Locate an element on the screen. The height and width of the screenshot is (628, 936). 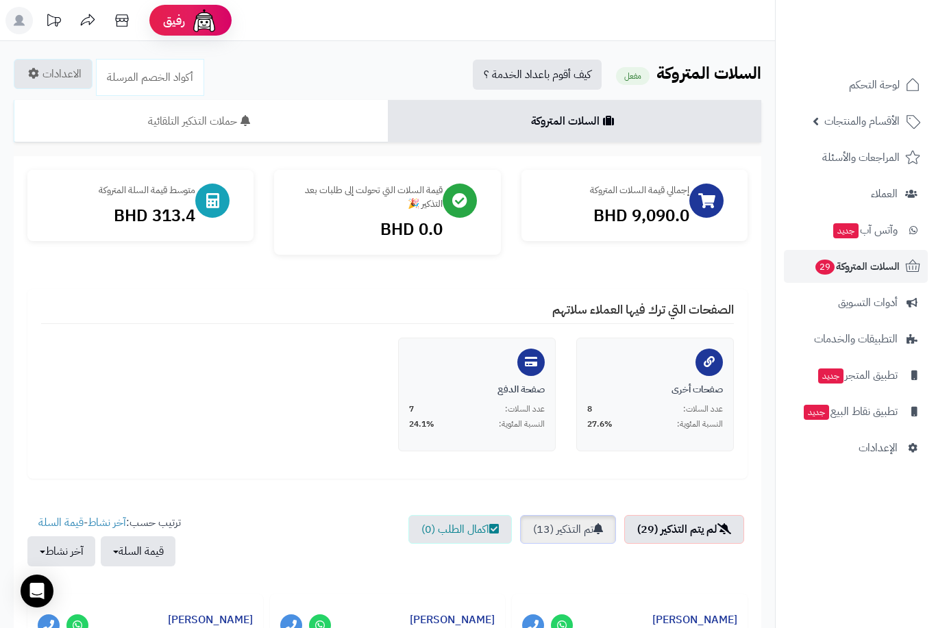
a: لم يتم التذكير (29) is located at coordinates (684, 530).